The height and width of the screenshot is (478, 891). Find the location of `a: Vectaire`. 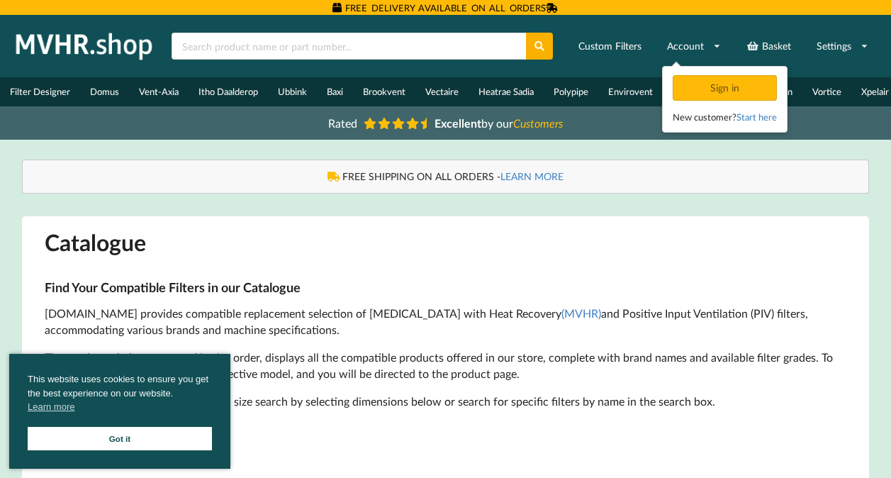

a: Vectaire is located at coordinates (442, 91).